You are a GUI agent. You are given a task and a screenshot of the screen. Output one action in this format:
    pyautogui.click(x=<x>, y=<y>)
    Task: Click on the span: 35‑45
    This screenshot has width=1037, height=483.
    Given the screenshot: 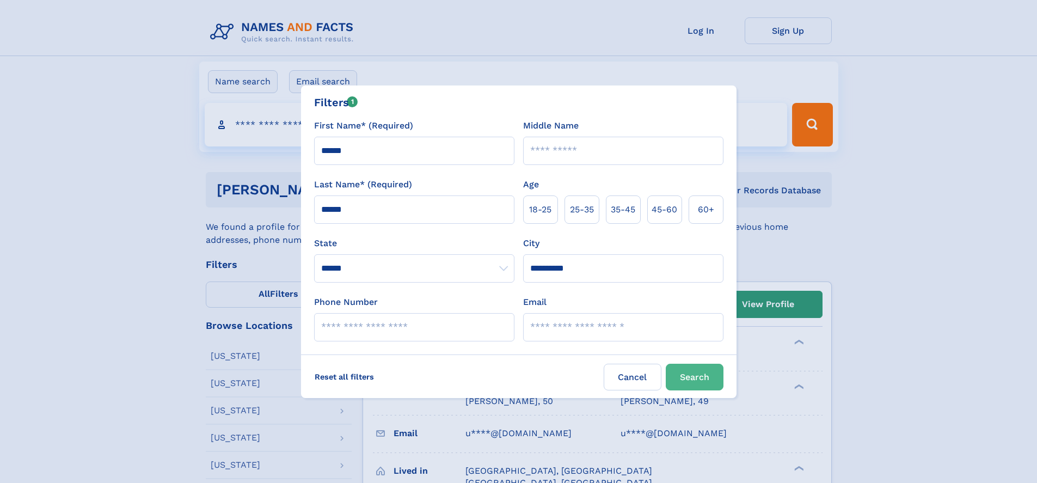 What is the action you would take?
    pyautogui.click(x=623, y=210)
    